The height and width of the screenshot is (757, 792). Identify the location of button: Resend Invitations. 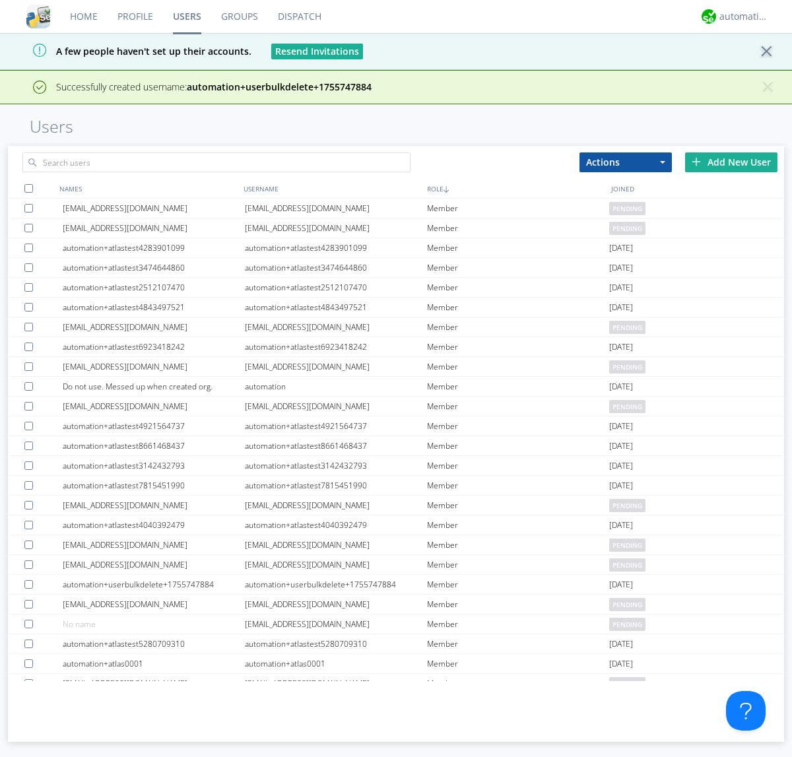
(317, 52).